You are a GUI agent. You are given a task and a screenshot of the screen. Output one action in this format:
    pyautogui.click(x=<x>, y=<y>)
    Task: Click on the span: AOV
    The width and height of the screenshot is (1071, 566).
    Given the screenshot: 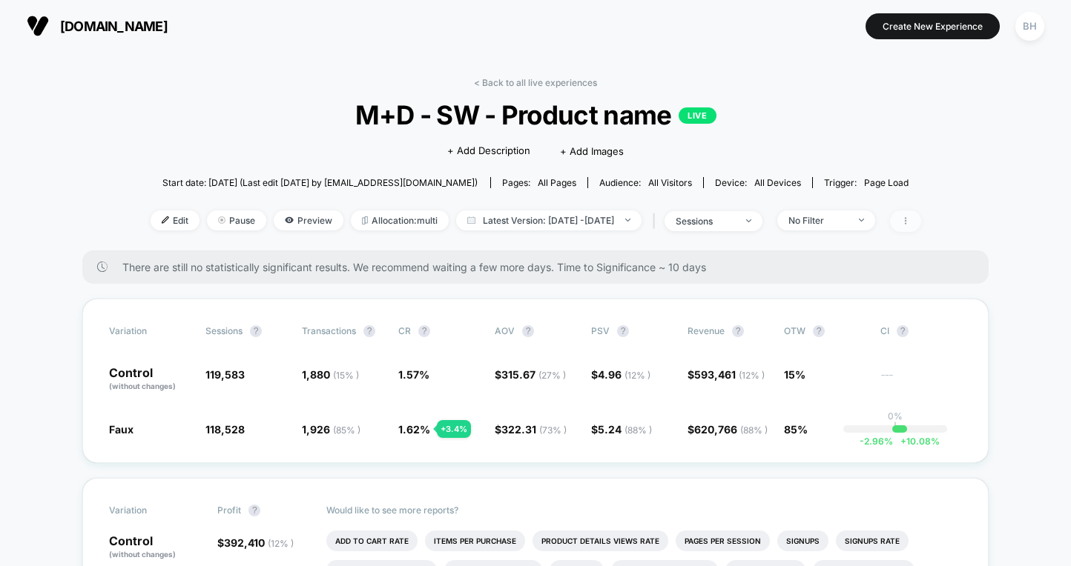 What is the action you would take?
    pyautogui.click(x=504, y=331)
    